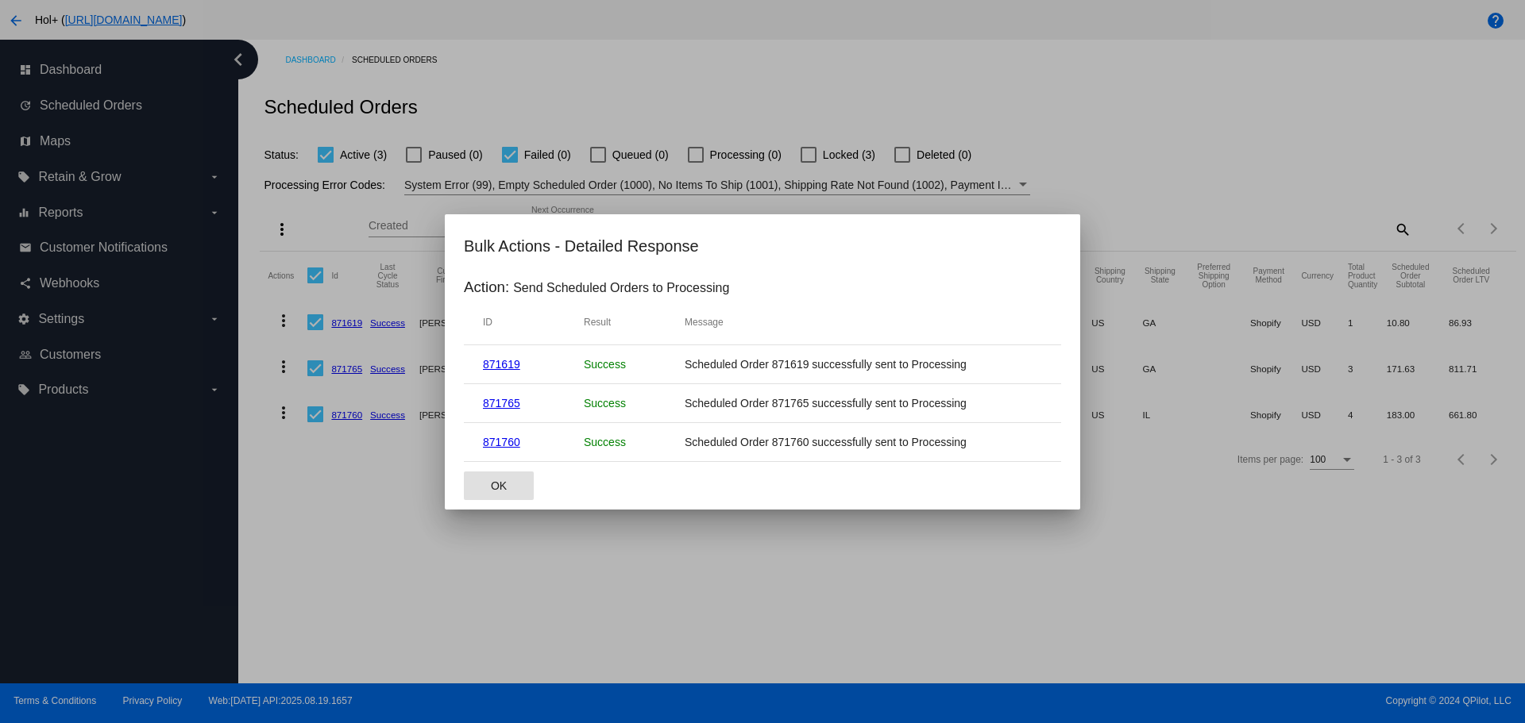 The height and width of the screenshot is (723, 1525). Describe the element at coordinates (762, 246) in the screenshot. I see `h2: Bulk Actions - Detailed Response` at that location.